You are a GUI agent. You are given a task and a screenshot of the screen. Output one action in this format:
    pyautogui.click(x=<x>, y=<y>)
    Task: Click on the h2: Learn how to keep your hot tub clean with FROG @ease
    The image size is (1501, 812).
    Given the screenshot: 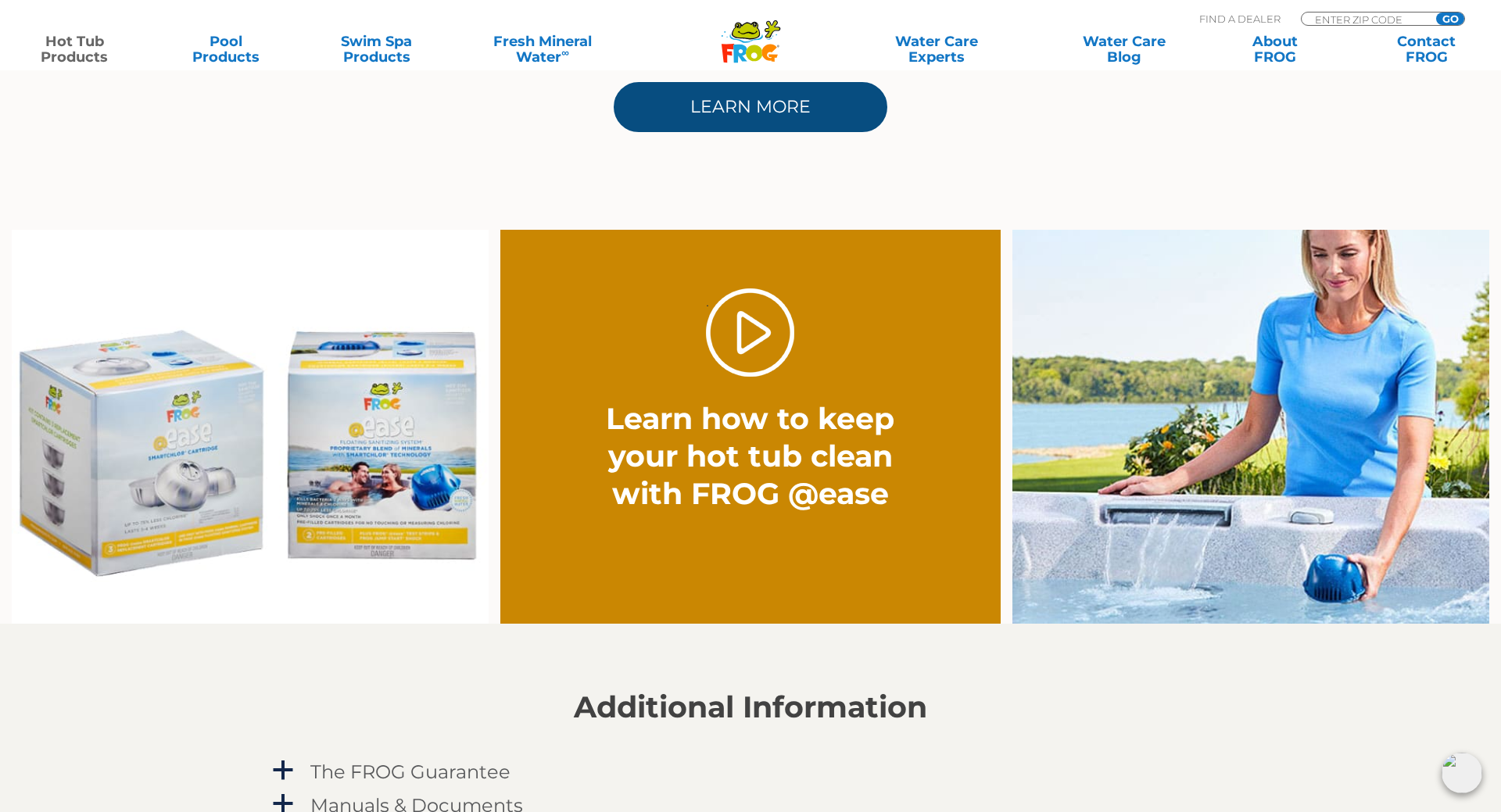 What is the action you would take?
    pyautogui.click(x=750, y=456)
    